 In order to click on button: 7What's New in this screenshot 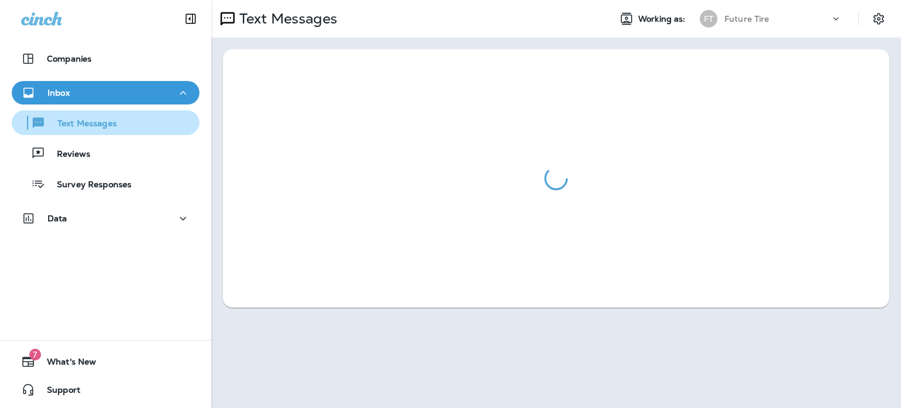, I will do `click(106, 361)`.